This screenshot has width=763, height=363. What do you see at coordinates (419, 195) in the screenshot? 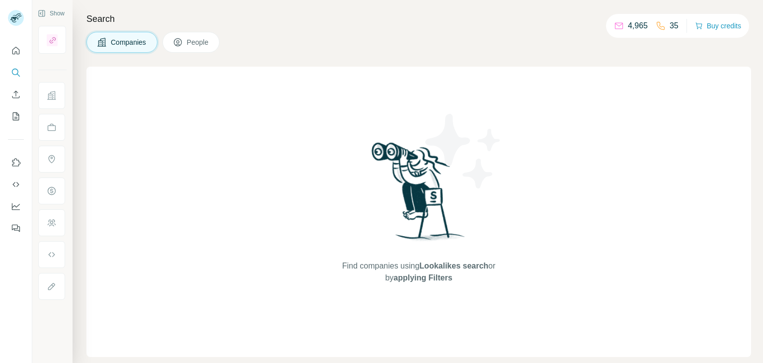
I see `img: Surfe Illustration - Woman searching with binoculars` at bounding box center [419, 195].